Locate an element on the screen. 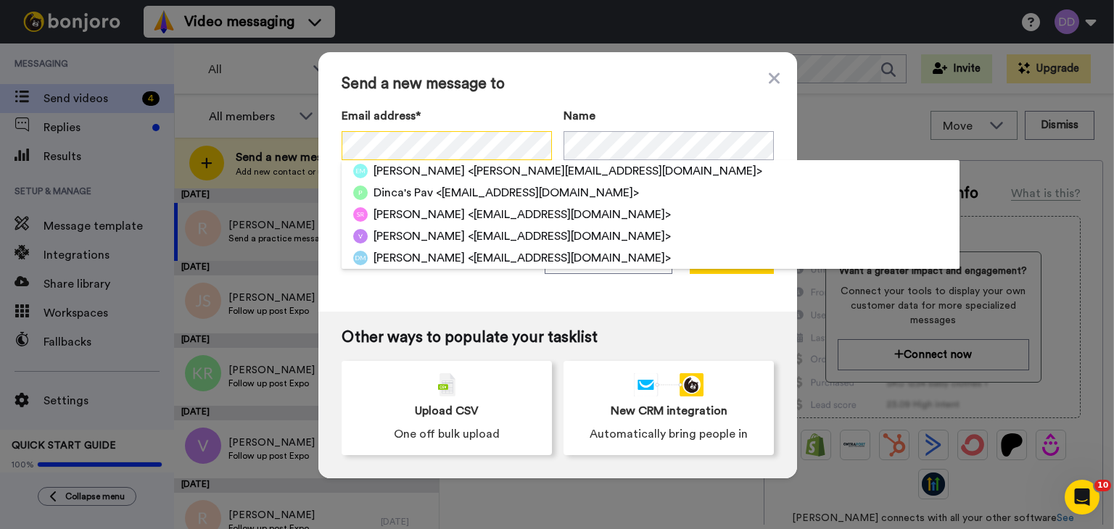  span: Other ways to populate your tasklist is located at coordinates (558, 338).